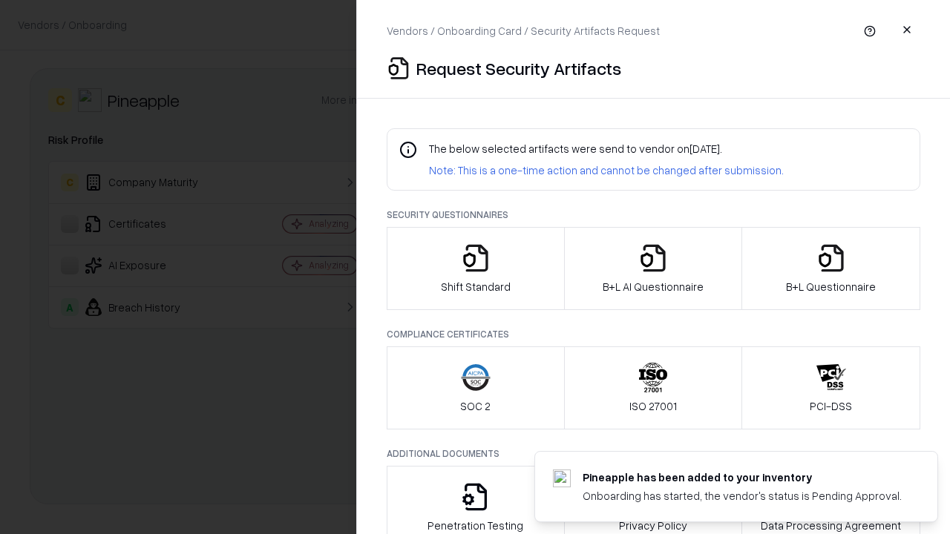  What do you see at coordinates (523, 30) in the screenshot?
I see `p: Vendors / Onboarding Card / Security Artifacts Request` at bounding box center [523, 30].